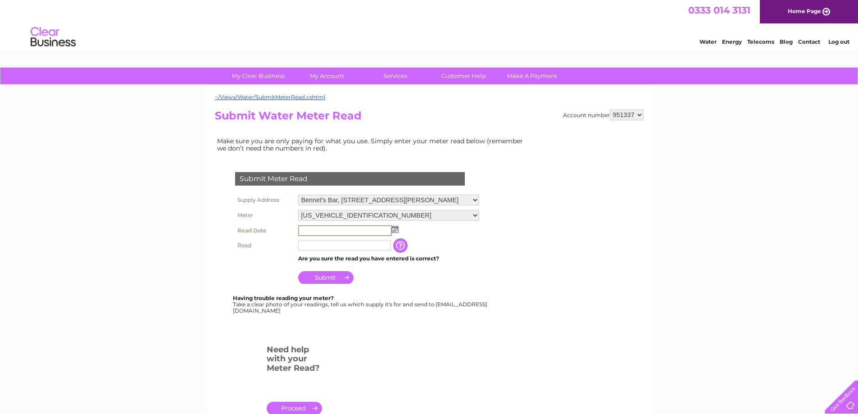  I want to click on a: Energy, so click(732, 41).